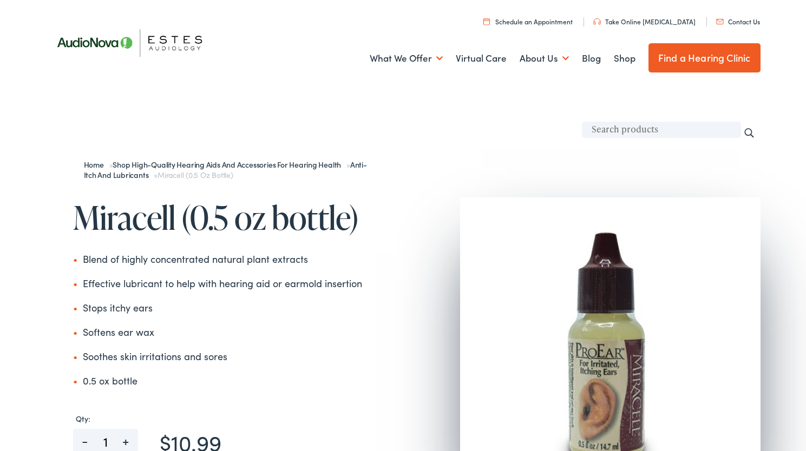 Image resolution: width=806 pixels, height=451 pixels. I want to click on a: What We Offer, so click(406, 58).